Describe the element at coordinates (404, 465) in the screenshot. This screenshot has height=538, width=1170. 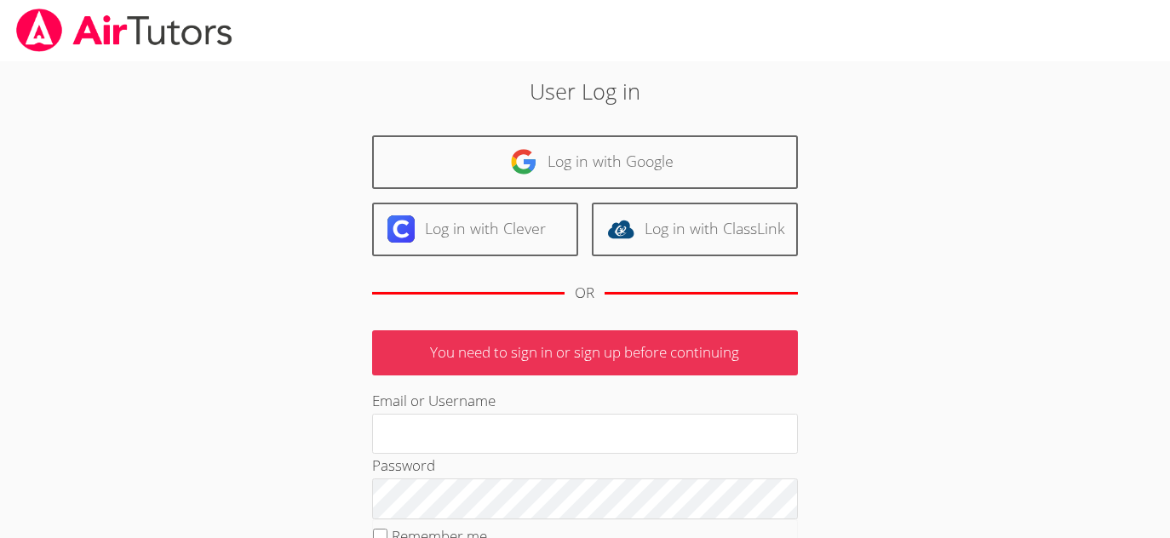
I see `label: Password` at that location.